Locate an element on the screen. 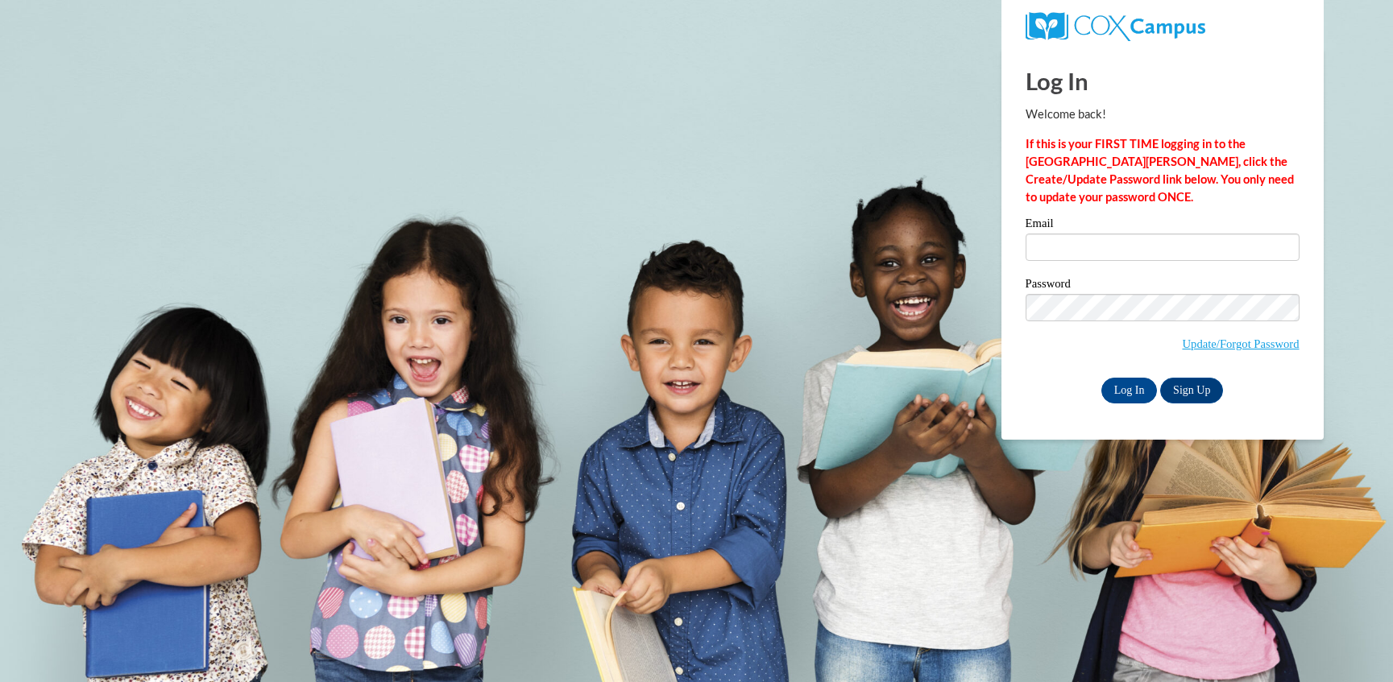  p: Welcome back! is located at coordinates (1163, 114).